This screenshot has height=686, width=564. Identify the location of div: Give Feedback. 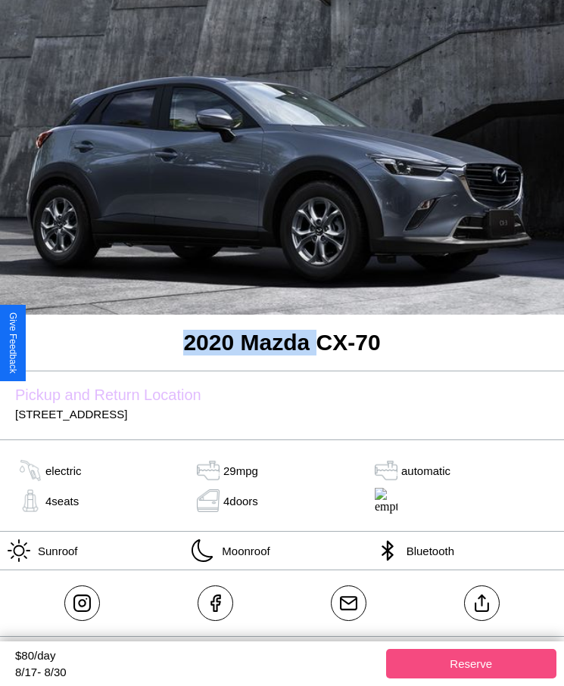
(13, 343).